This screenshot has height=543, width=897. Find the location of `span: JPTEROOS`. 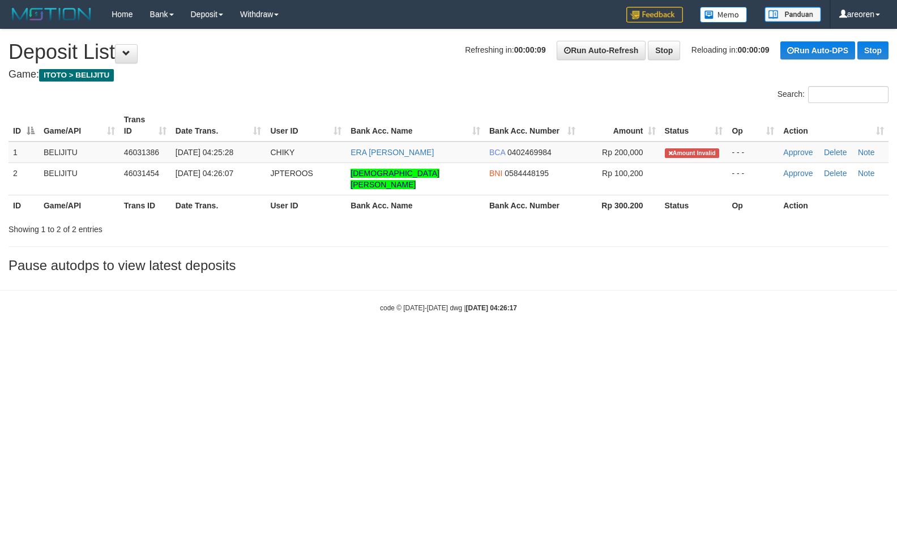

span: JPTEROOS is located at coordinates (291, 173).